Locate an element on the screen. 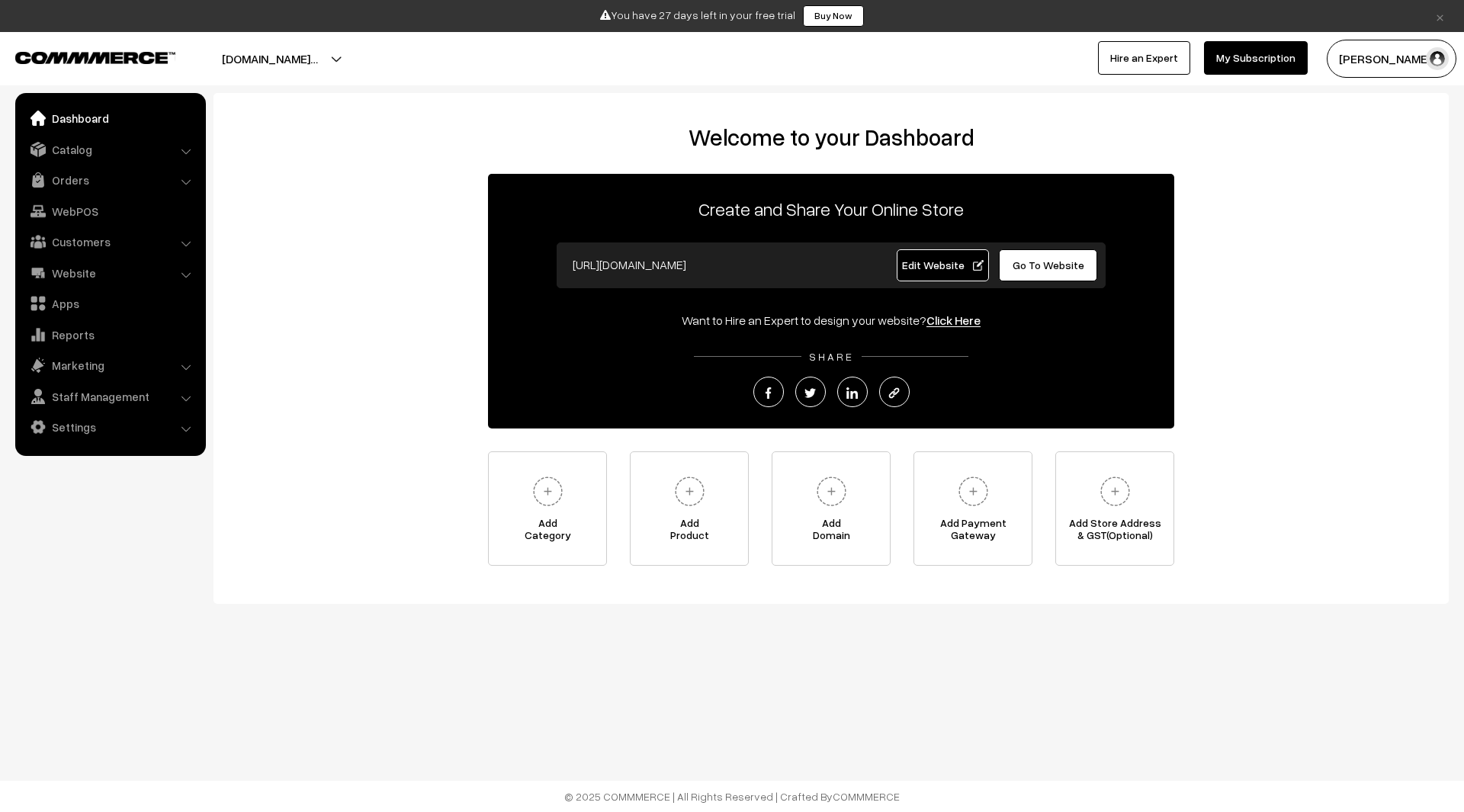  p: Create and Share Your Online Store is located at coordinates (831, 209).